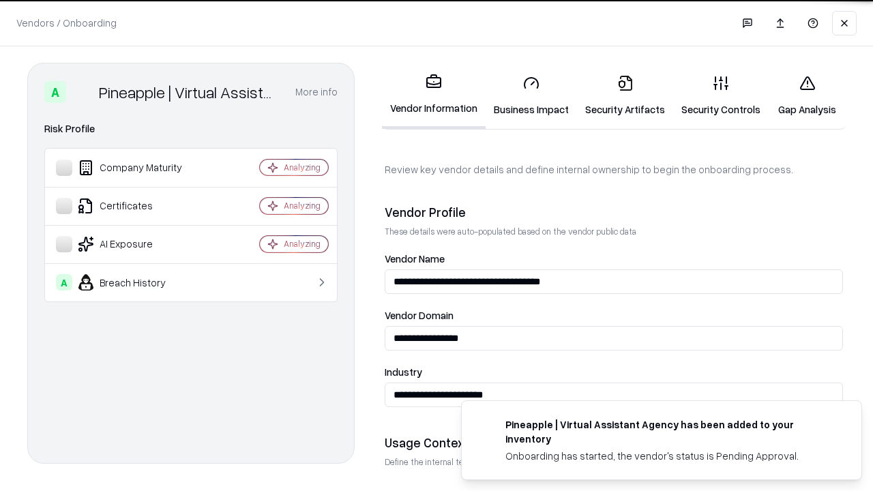 The width and height of the screenshot is (873, 491). Describe the element at coordinates (614, 462) in the screenshot. I see `p: Define the internal team and reason for using this vendor. This helps assess business relevance a...` at that location.